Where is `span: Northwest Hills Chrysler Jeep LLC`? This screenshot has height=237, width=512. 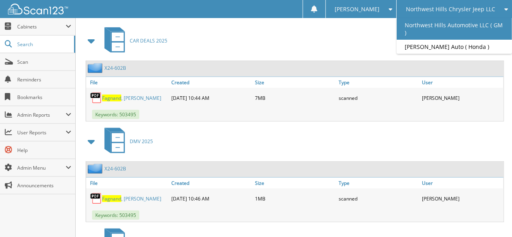 span: Northwest Hills Chrysler Jeep LLC is located at coordinates (451, 9).